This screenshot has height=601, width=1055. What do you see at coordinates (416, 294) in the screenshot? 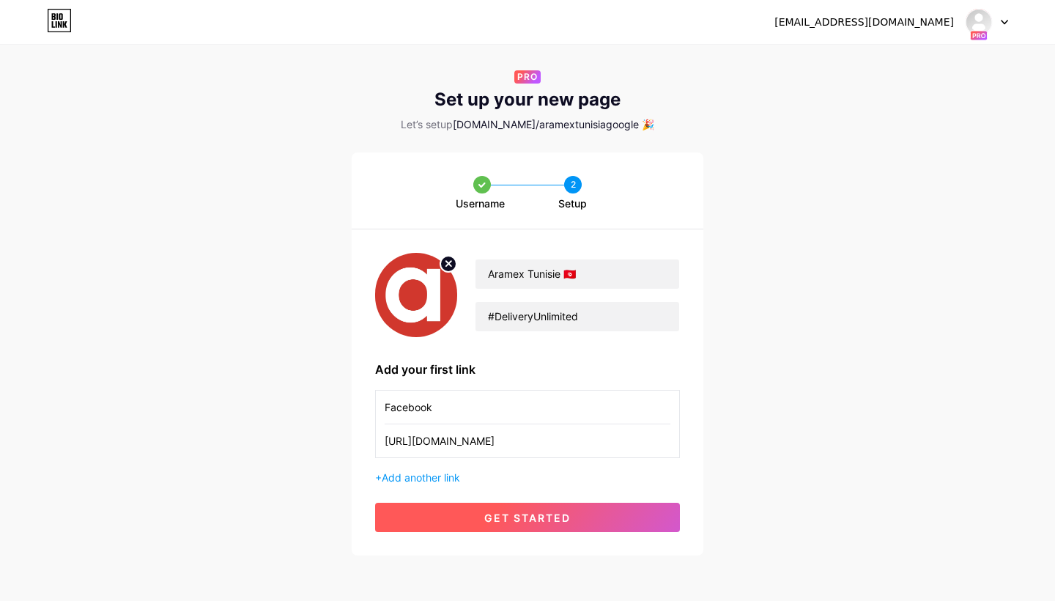
I see `img: profile pic` at bounding box center [416, 294].